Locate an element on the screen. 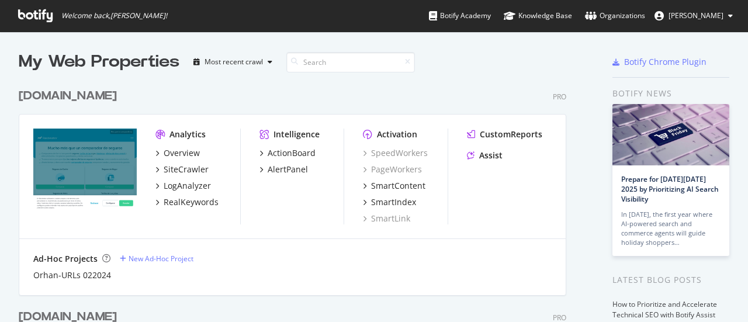 This screenshot has height=322, width=748. a: Overview is located at coordinates (178, 153).